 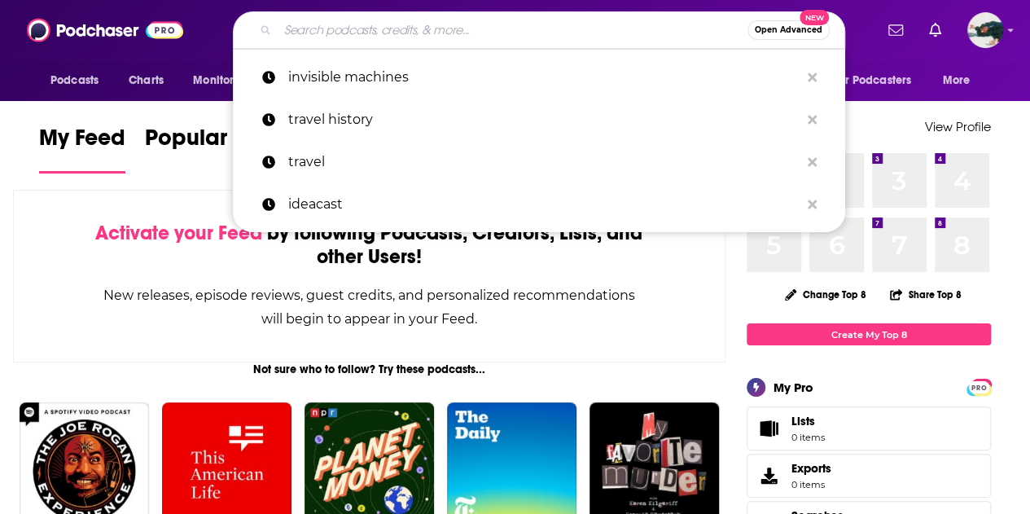 What do you see at coordinates (221, 81) in the screenshot?
I see `span: Monitoring` at bounding box center [221, 81].